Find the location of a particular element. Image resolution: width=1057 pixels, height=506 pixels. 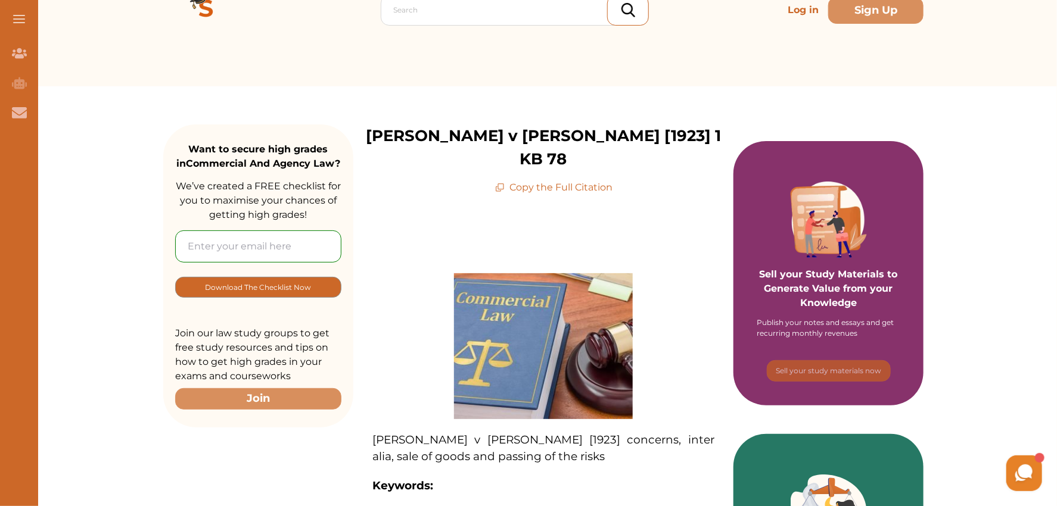

strong: Want to secure high grades in Commercial And Agency Law ? is located at coordinates (258, 156).